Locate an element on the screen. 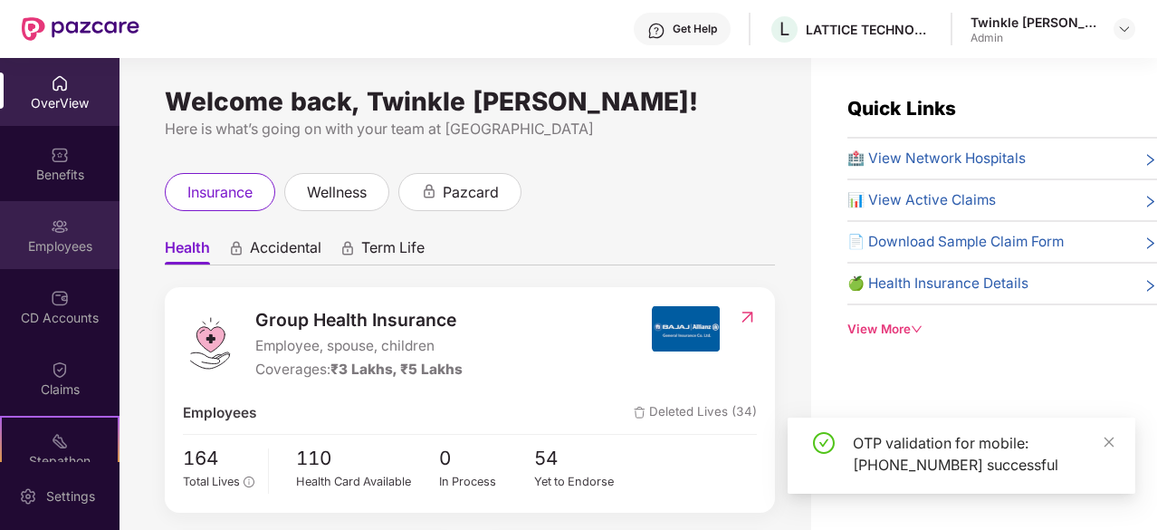 The height and width of the screenshot is (530, 1157). span: Deleted Lives (34) is located at coordinates (695, 413).